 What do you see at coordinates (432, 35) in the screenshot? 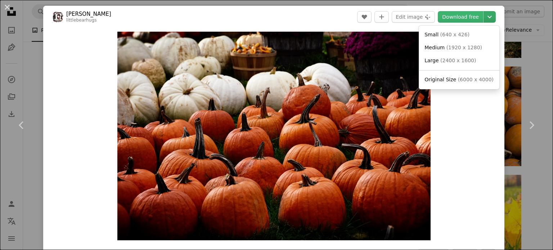
I see `span: Small` at bounding box center [432, 35].